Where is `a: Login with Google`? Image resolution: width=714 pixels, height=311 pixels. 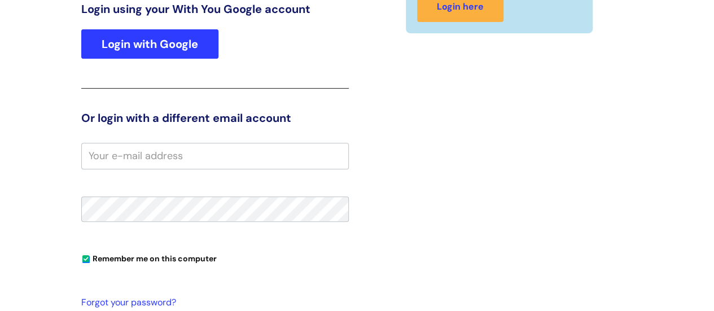
a: Login with Google is located at coordinates (150, 44).